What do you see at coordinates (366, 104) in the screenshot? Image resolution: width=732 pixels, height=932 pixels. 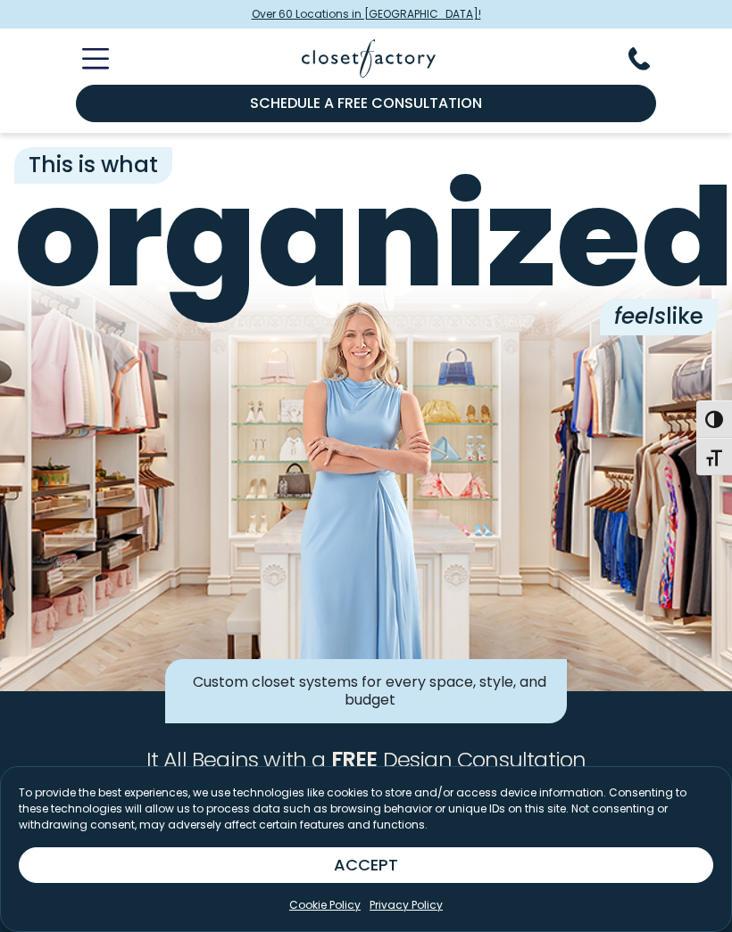 I see `a: Schedule a Free Consultation` at bounding box center [366, 104].